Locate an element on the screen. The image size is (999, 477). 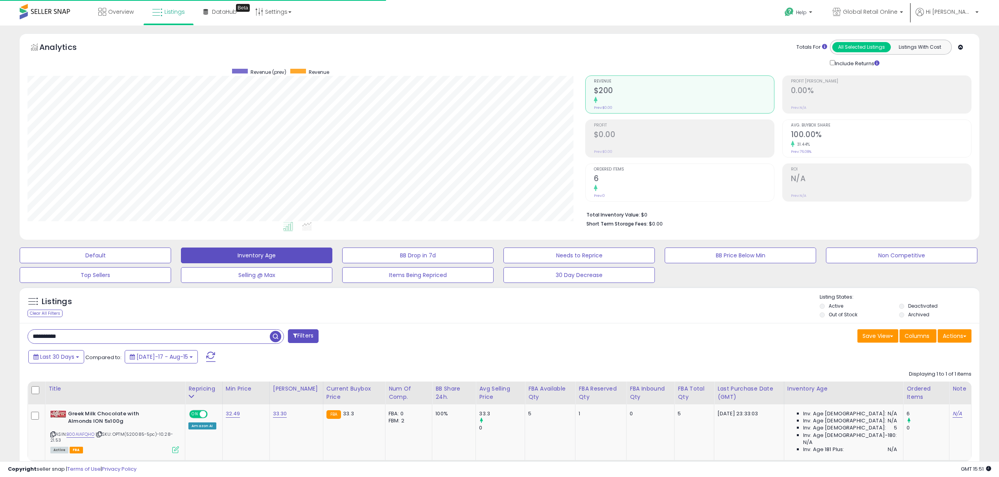
h5: Analytics is located at coordinates (66, 48).